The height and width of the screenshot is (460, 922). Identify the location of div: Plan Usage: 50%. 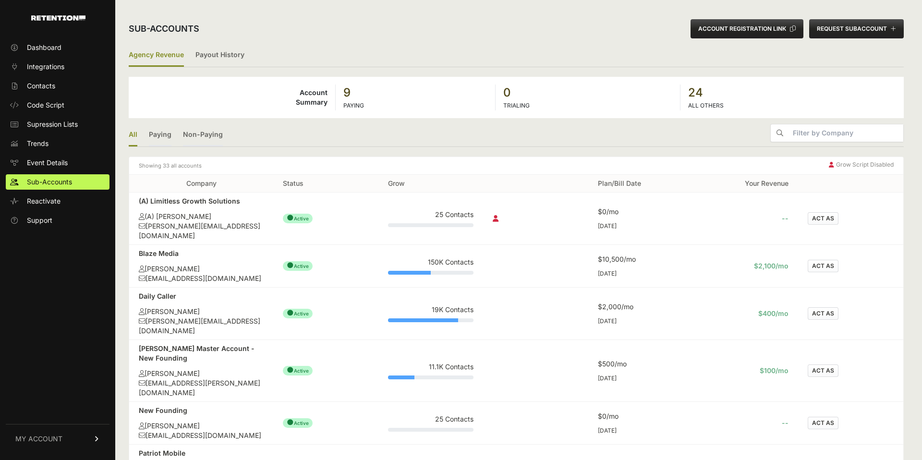
(431, 273).